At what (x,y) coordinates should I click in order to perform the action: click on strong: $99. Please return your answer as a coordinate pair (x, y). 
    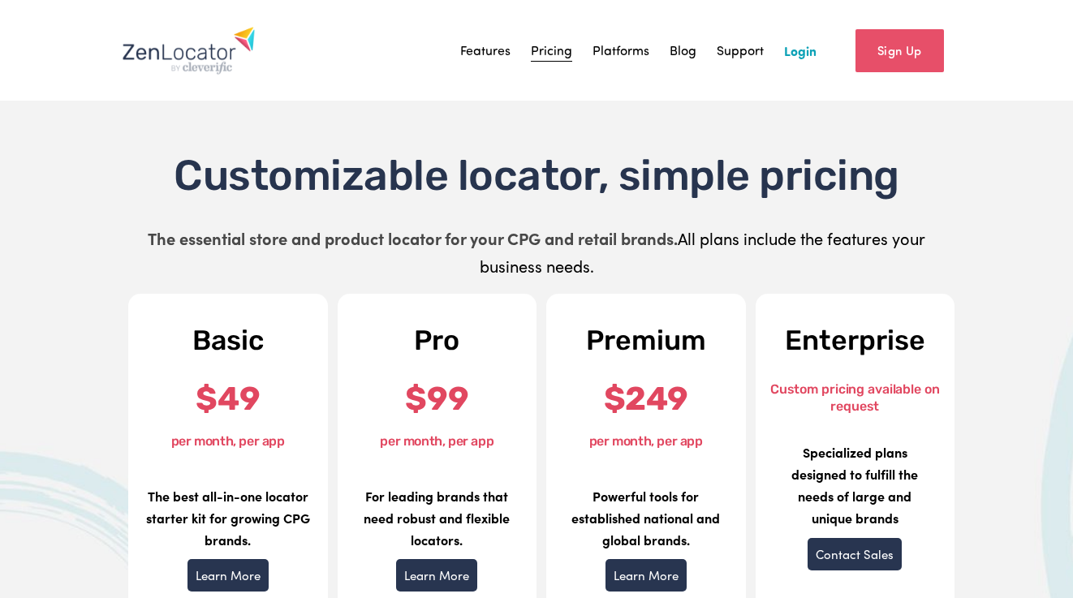
    Looking at the image, I should click on (437, 398).